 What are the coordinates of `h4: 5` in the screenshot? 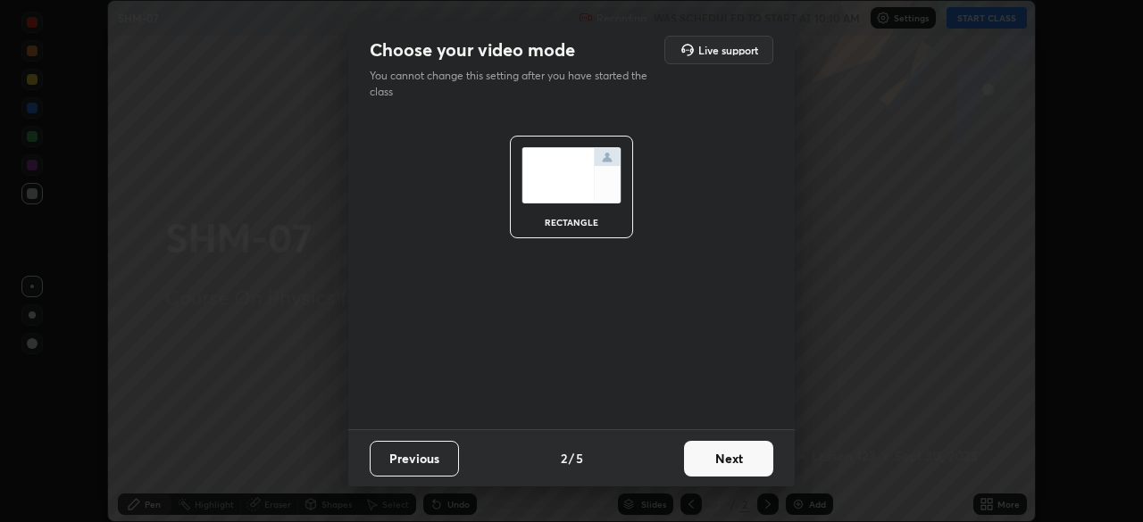 It's located at (579, 458).